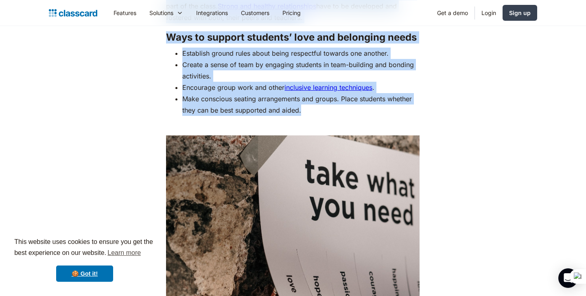 This screenshot has width=586, height=296. Describe the element at coordinates (212, 13) in the screenshot. I see `a: Integrations` at that location.